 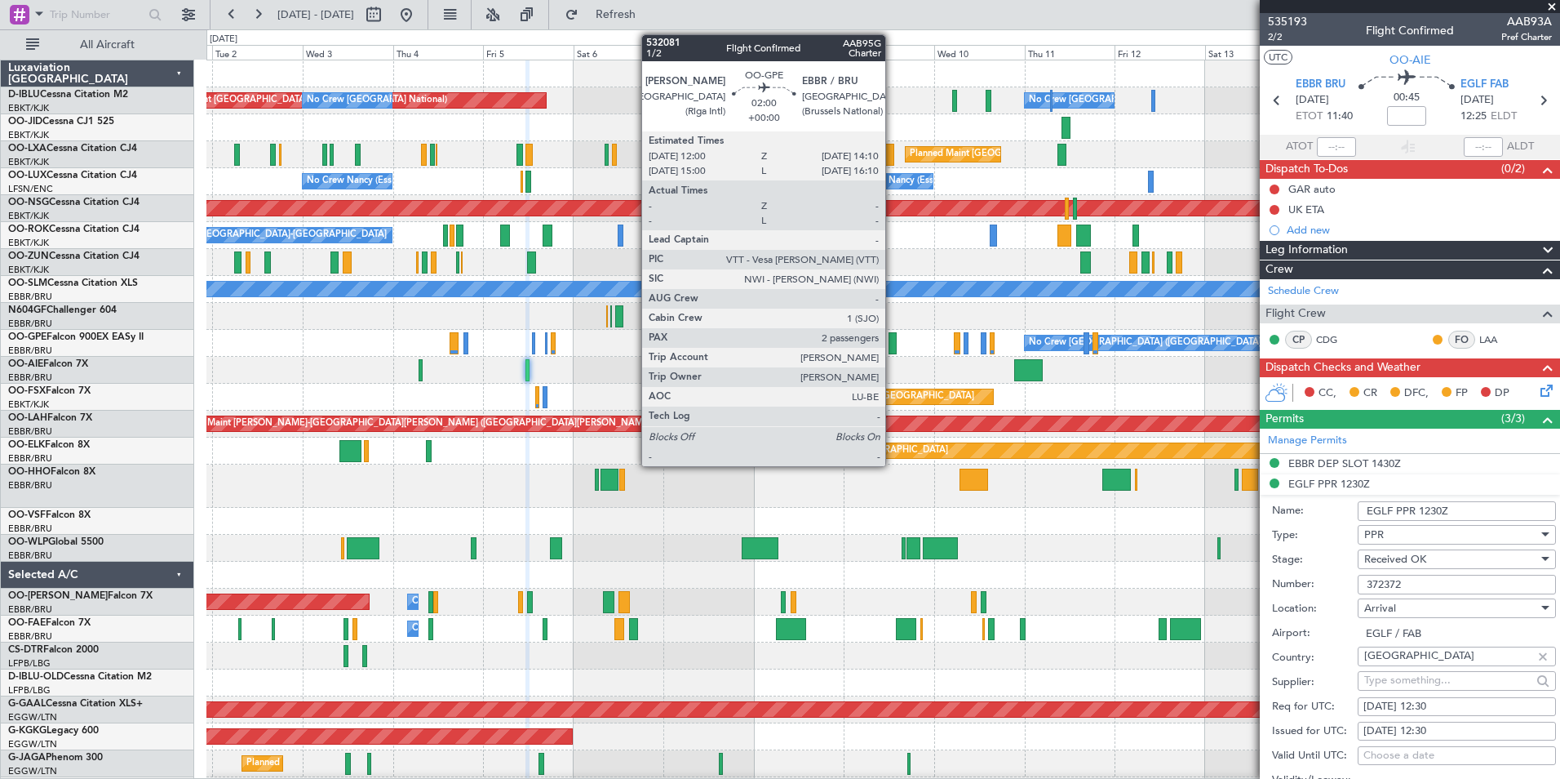 What do you see at coordinates (1410, 30) in the screenshot?
I see `div: Flight Confirmed` at bounding box center [1410, 30].